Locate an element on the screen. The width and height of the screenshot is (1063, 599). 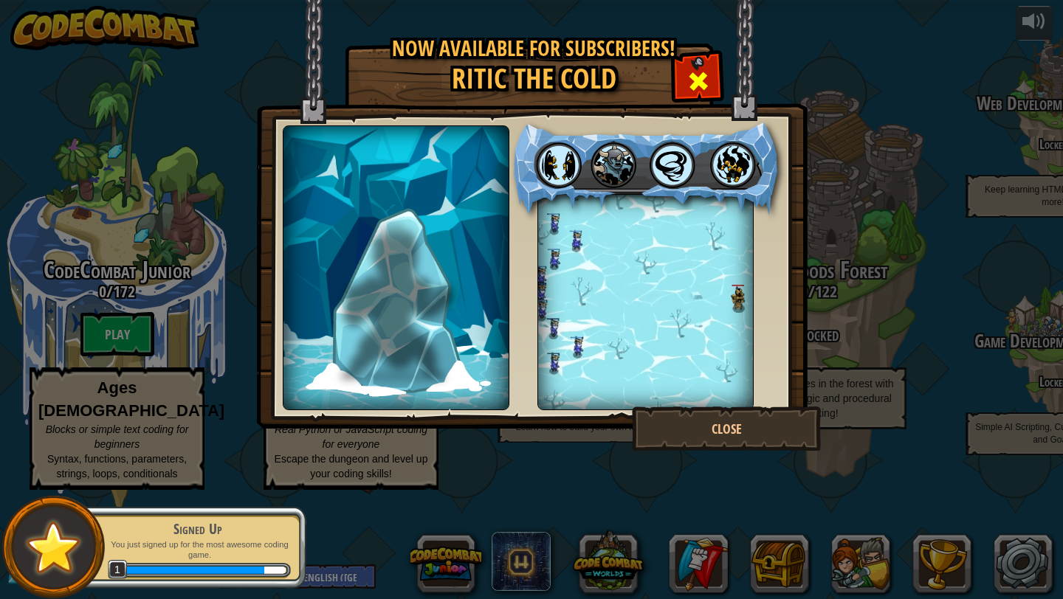
button: Close is located at coordinates (726, 429).